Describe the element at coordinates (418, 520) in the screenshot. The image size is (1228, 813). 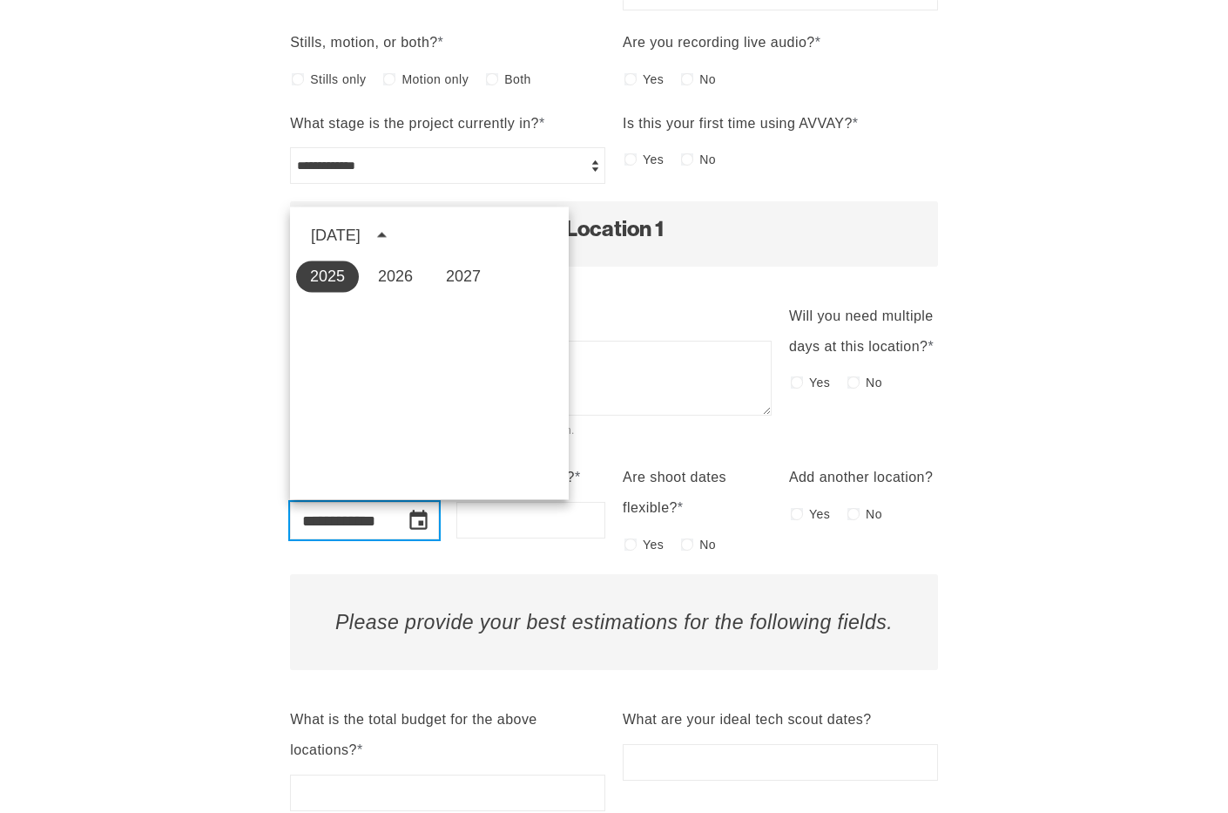
I see `button: Choose date, selected date is Oct 11, 2025` at that location.